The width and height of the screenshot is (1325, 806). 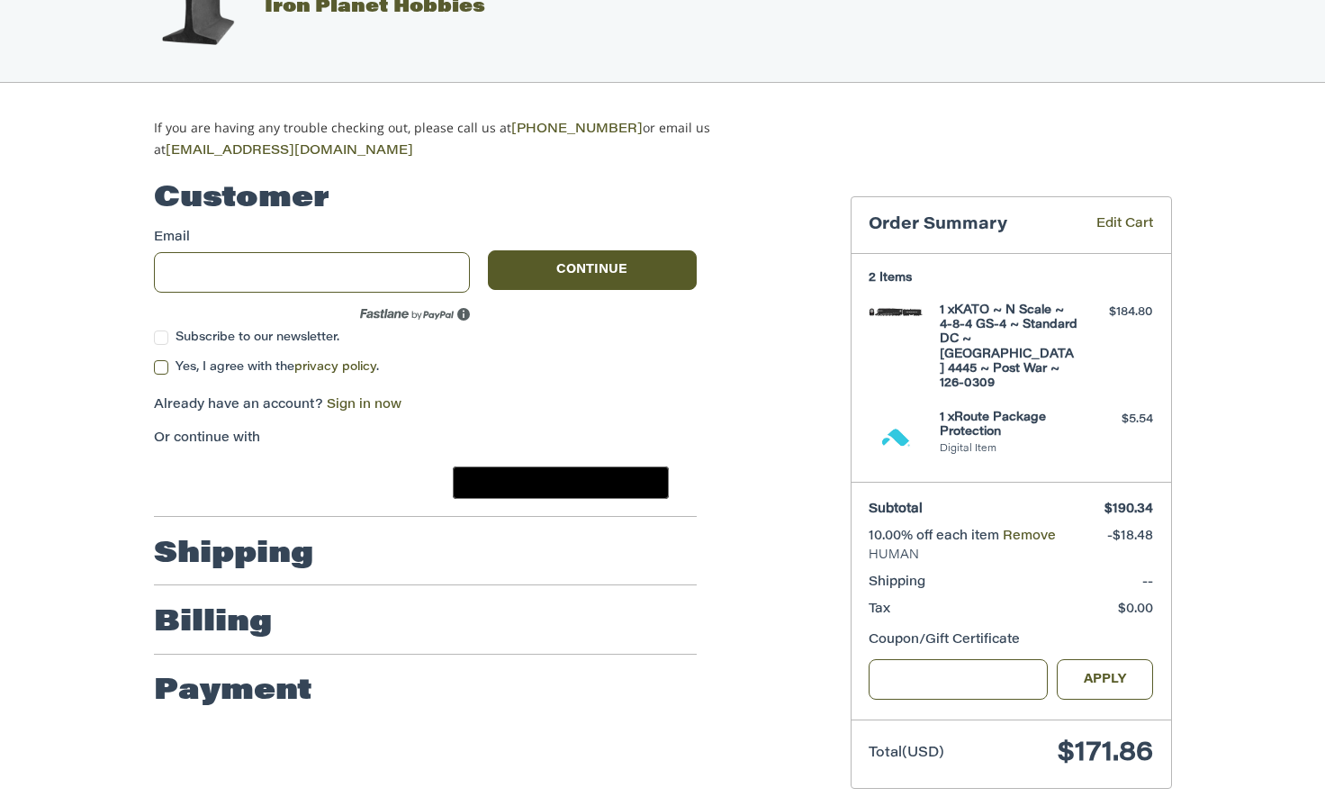 I want to click on li: Digital Item, so click(x=1008, y=449).